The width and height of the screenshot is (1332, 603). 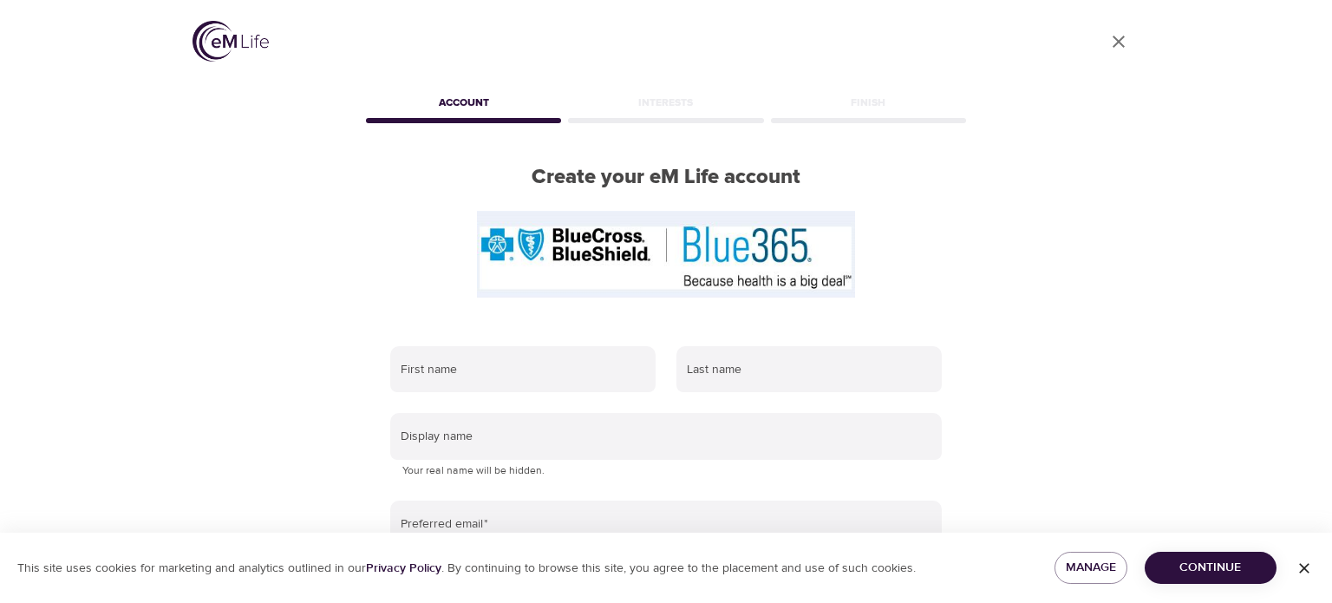 I want to click on span: Manage, so click(x=1091, y=567).